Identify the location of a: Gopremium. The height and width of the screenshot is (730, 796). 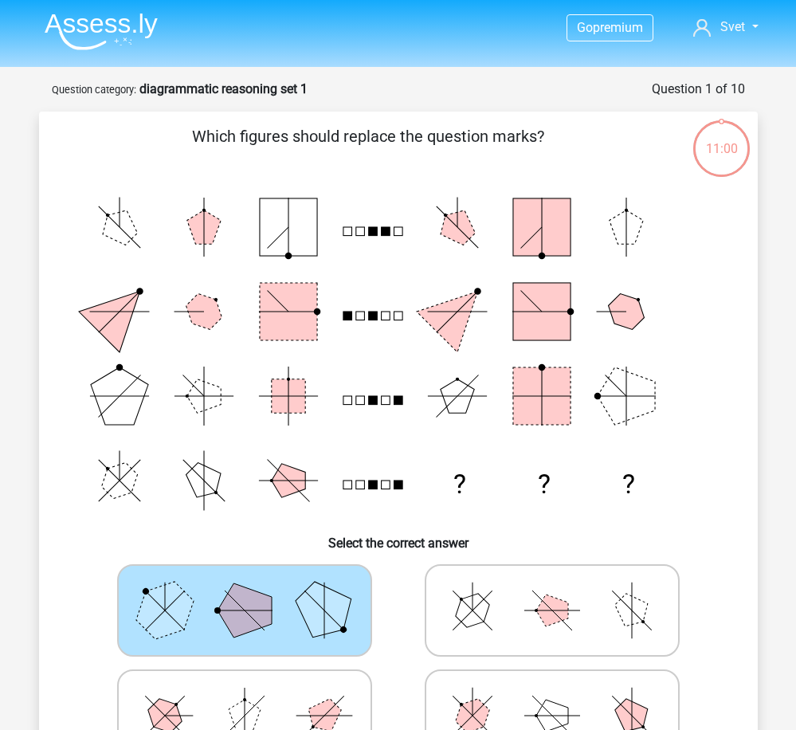
(609, 27).